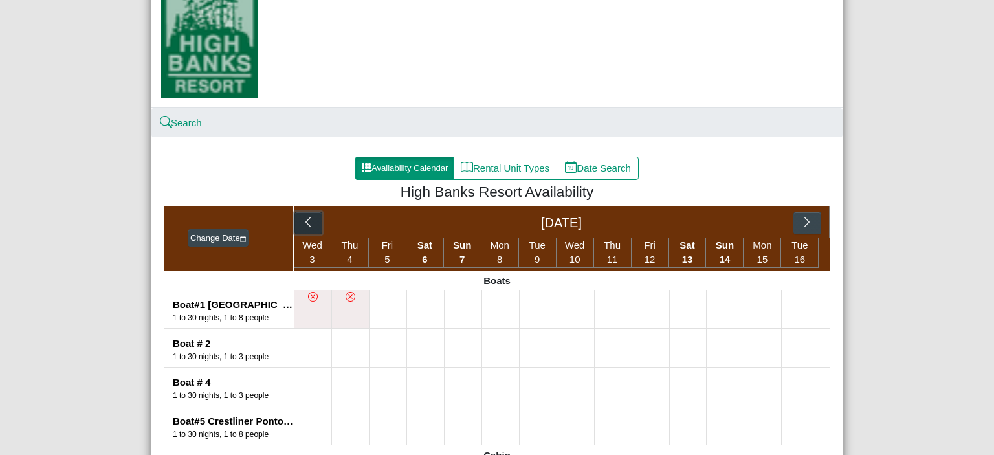  Describe the element at coordinates (505, 168) in the screenshot. I see `button: bookRental Unit Types` at that location.